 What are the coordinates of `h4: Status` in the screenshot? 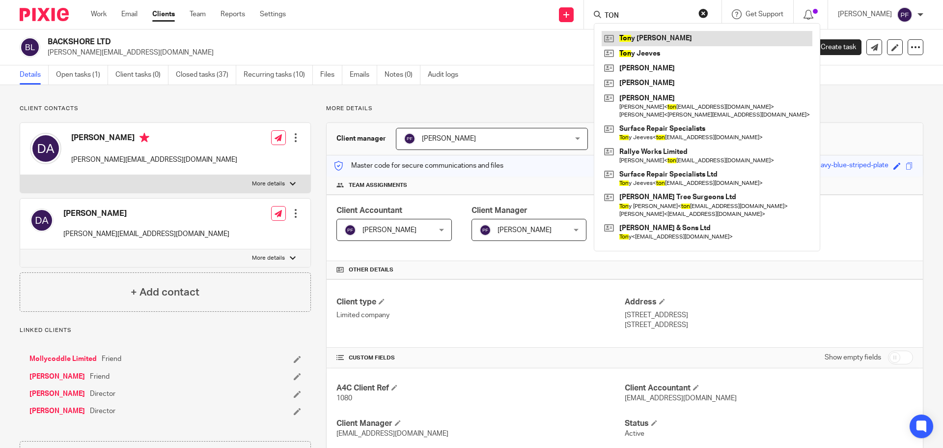 It's located at (769, 423).